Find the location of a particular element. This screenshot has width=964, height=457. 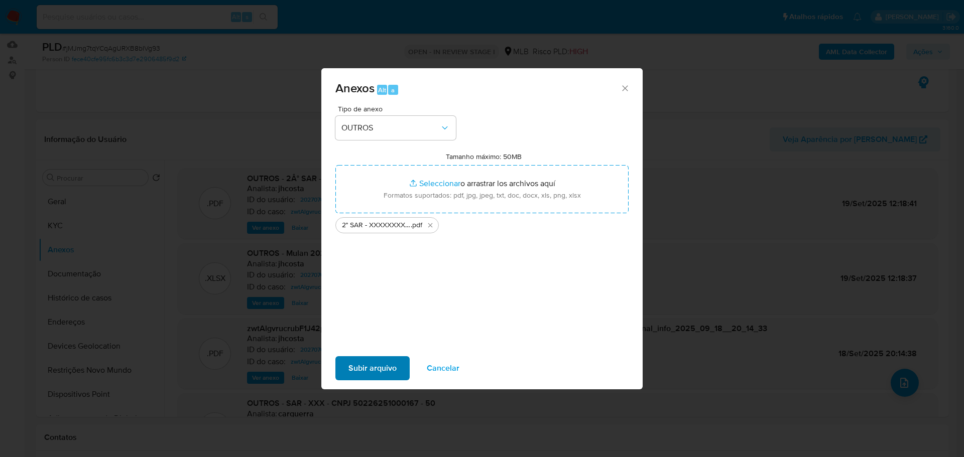

span: Tipo de anexo is located at coordinates (398, 109).